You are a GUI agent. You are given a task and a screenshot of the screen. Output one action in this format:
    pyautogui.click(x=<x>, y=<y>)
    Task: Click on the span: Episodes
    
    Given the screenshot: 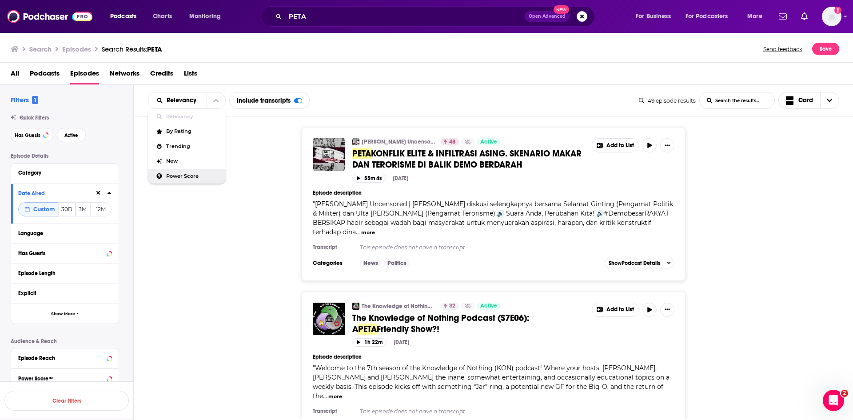 What is the action you would take?
    pyautogui.click(x=84, y=75)
    